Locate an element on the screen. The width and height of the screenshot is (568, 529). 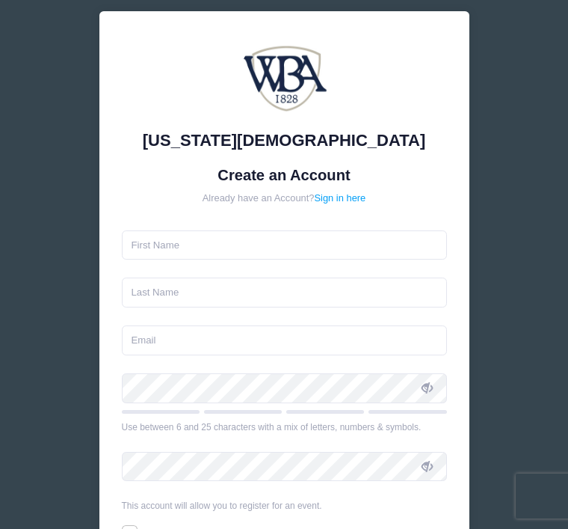
div: Use between 6 and 25 characters with a mix of letters, numbers & symbols. is located at coordinates (284, 427).